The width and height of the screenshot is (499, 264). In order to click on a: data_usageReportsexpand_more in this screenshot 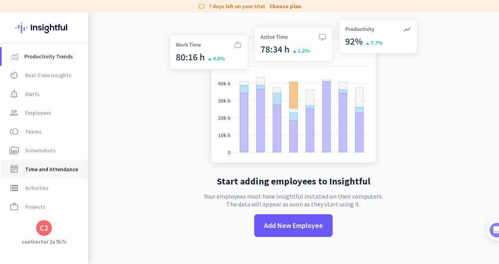, I will do `click(45, 226)`.